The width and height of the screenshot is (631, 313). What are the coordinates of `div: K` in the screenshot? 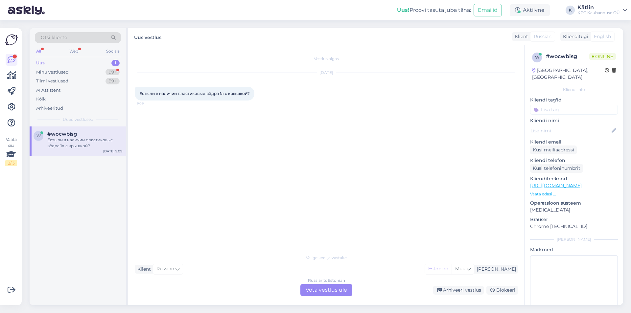 It's located at (570, 10).